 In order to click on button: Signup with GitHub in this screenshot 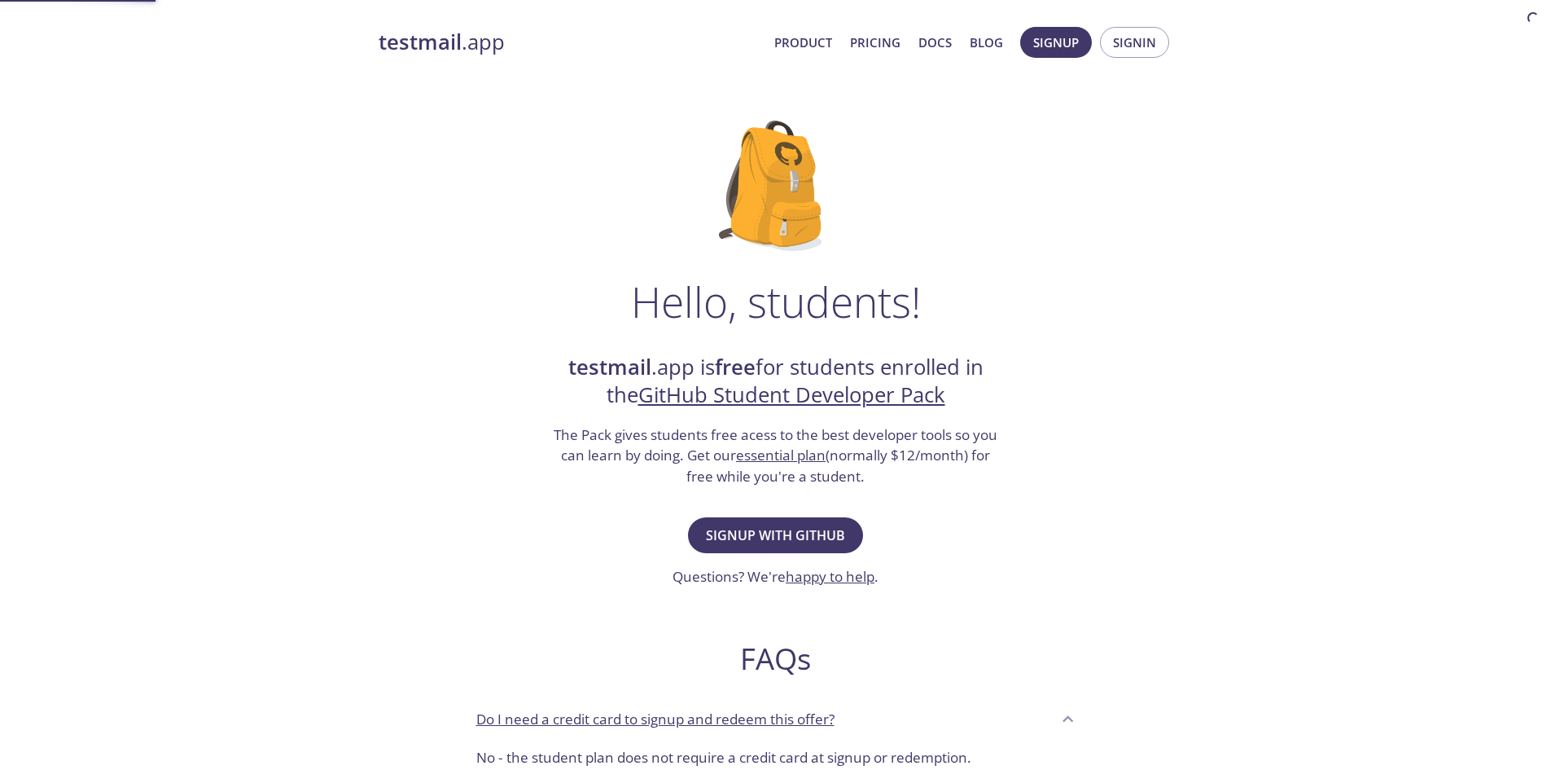, I will do `click(775, 535)`.